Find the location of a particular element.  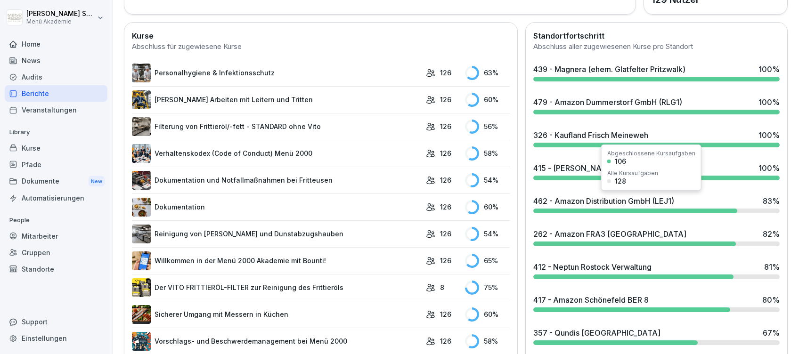

p: People is located at coordinates (56, 221).